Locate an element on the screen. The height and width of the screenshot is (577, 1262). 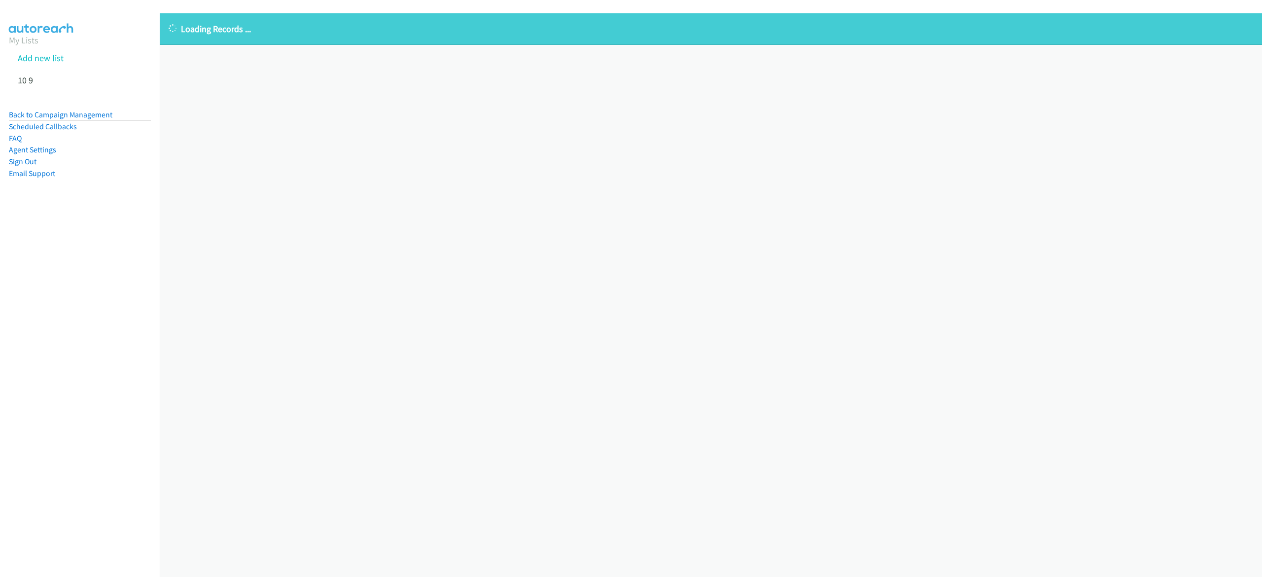
a: Scheduled Callbacks is located at coordinates (43, 126).